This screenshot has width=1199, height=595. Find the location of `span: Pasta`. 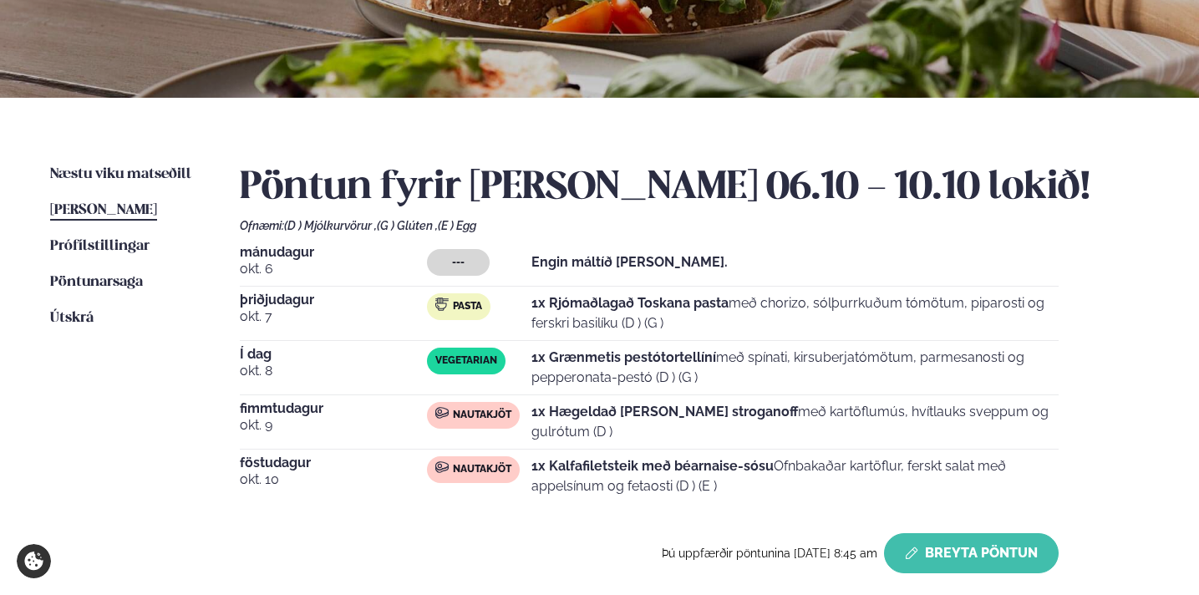

span: Pasta is located at coordinates (467, 307).